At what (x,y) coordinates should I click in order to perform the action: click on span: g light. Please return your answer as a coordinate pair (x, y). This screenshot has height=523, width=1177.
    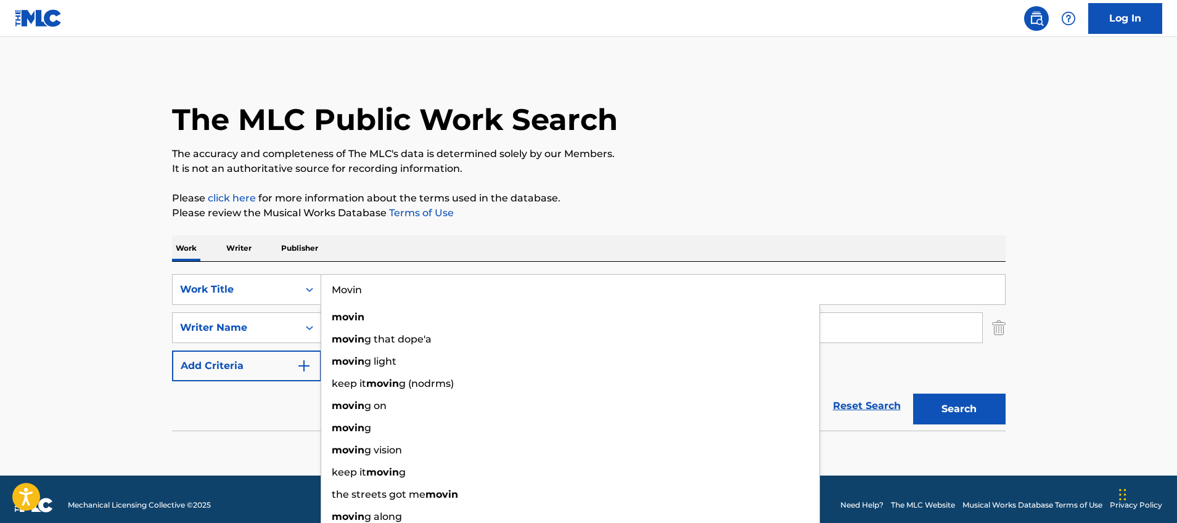
    Looking at the image, I should click on (380, 361).